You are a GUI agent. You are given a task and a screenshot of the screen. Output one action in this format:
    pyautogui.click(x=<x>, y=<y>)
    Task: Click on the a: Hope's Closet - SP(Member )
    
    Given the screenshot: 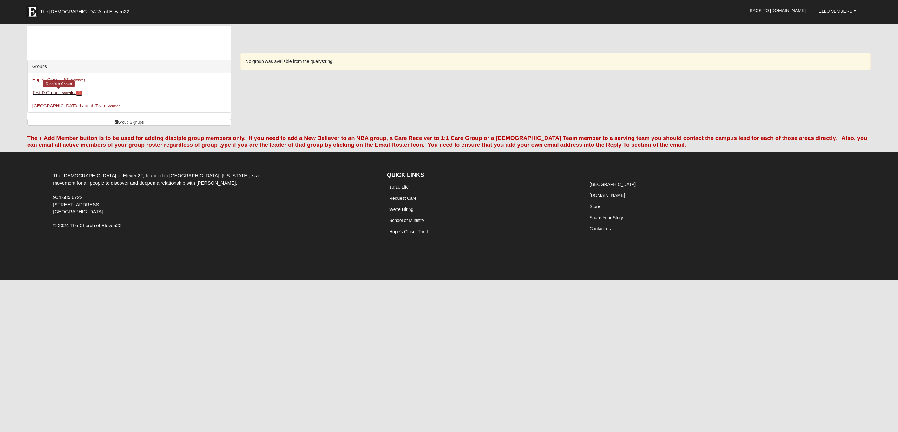 What is the action you would take?
    pyautogui.click(x=59, y=80)
    